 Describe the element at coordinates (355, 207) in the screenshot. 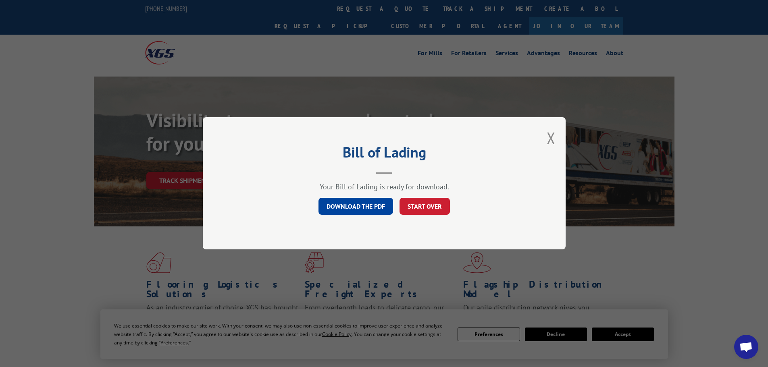

I see `a: DOWNLOAD THE PDF` at that location.